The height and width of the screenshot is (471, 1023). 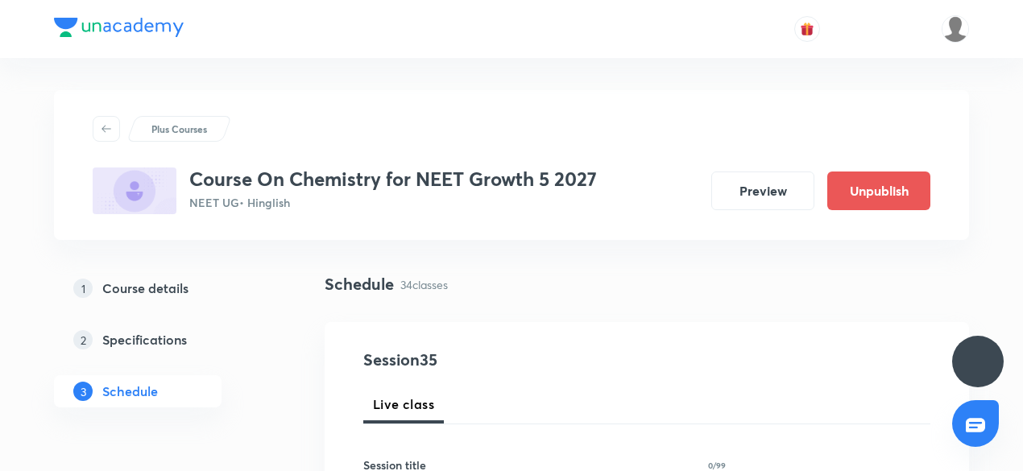 What do you see at coordinates (130, 392) in the screenshot?
I see `h5: Schedule` at bounding box center [130, 392].